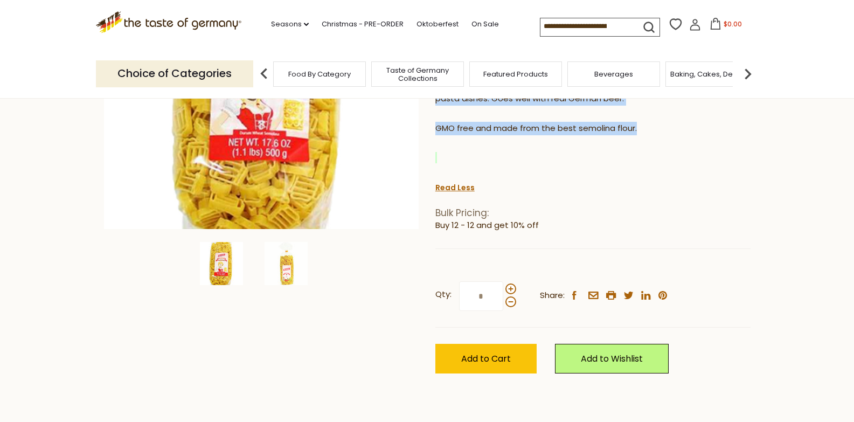 This screenshot has width=854, height=422. I want to click on a: Featured Products, so click(515, 74).